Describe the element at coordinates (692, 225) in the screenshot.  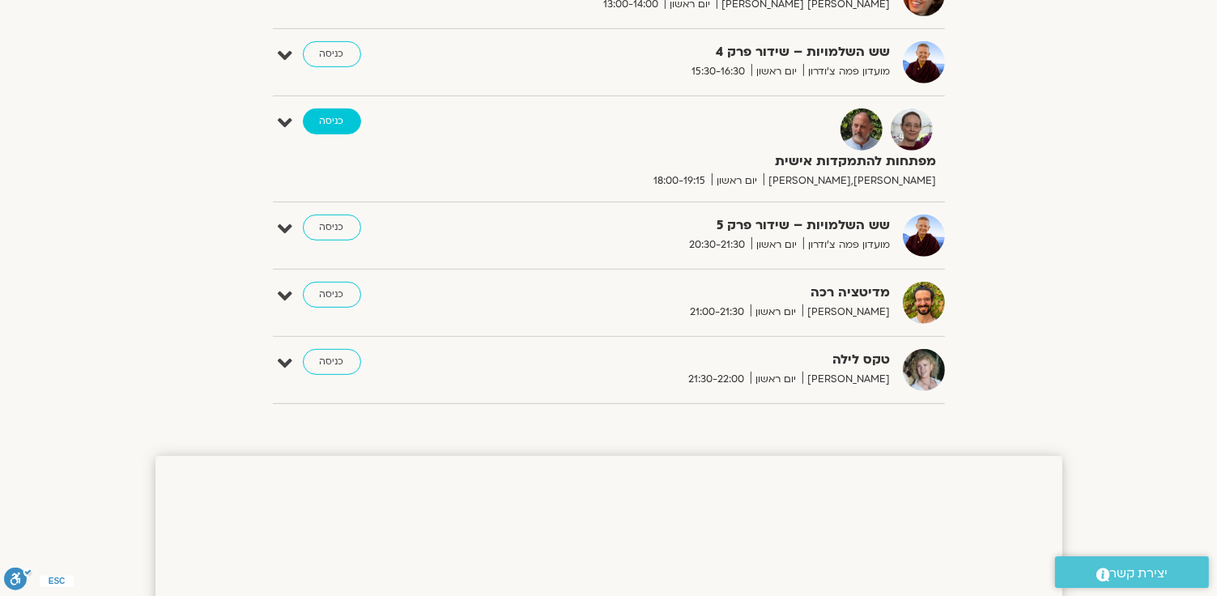
I see `strong: שש השלמויות – שידור פרק 5` at that location.